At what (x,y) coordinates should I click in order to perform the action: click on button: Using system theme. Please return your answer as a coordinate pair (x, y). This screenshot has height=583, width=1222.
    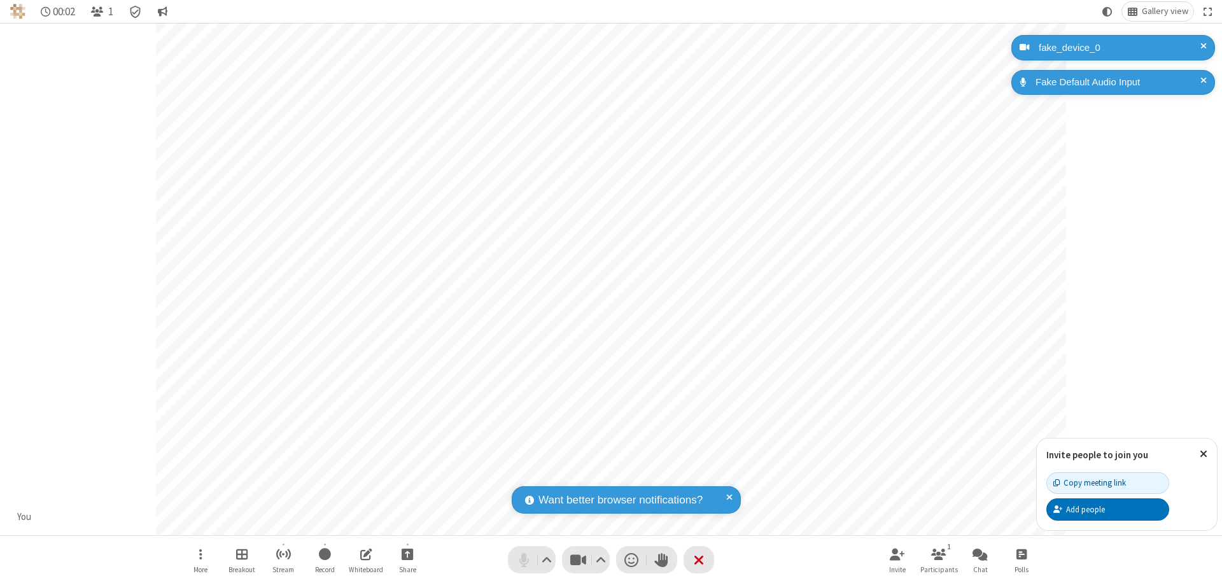
    Looking at the image, I should click on (1107, 11).